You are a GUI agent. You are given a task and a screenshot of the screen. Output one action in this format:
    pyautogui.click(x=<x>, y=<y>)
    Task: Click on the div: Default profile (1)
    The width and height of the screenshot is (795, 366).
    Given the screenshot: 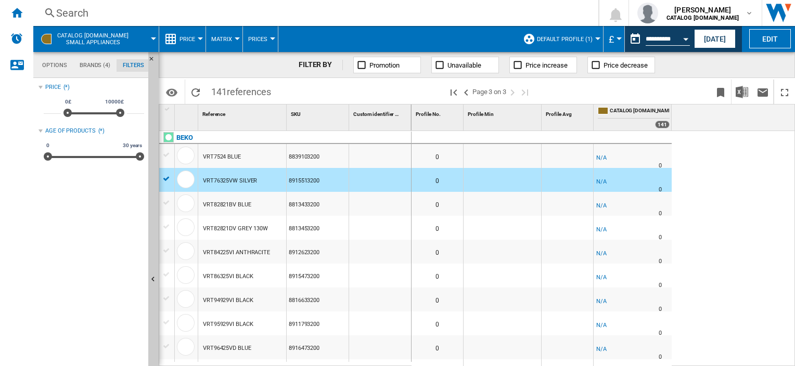 What is the action you would take?
    pyautogui.click(x=560, y=39)
    